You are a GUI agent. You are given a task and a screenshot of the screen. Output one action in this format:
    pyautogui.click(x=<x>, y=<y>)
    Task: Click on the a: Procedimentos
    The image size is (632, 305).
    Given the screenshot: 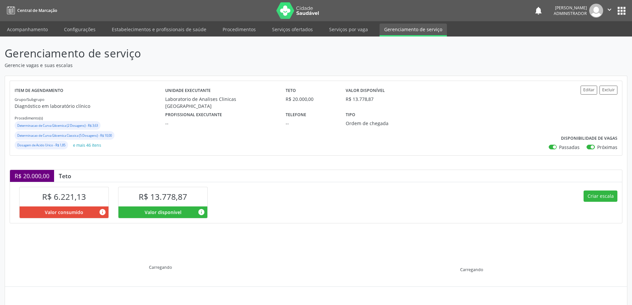 What is the action you would take?
    pyautogui.click(x=239, y=29)
    